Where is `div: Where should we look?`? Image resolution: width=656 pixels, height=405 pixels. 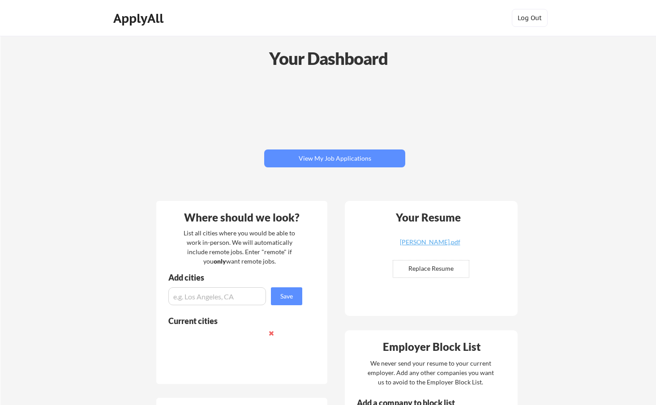
div: Where should we look? is located at coordinates (242, 218).